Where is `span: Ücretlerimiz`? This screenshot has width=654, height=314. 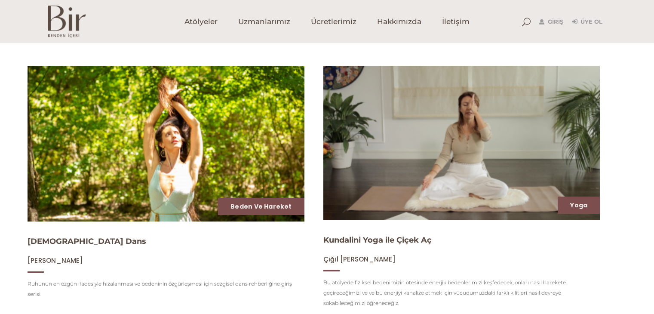 span: Ücretlerimiz is located at coordinates (333, 21).